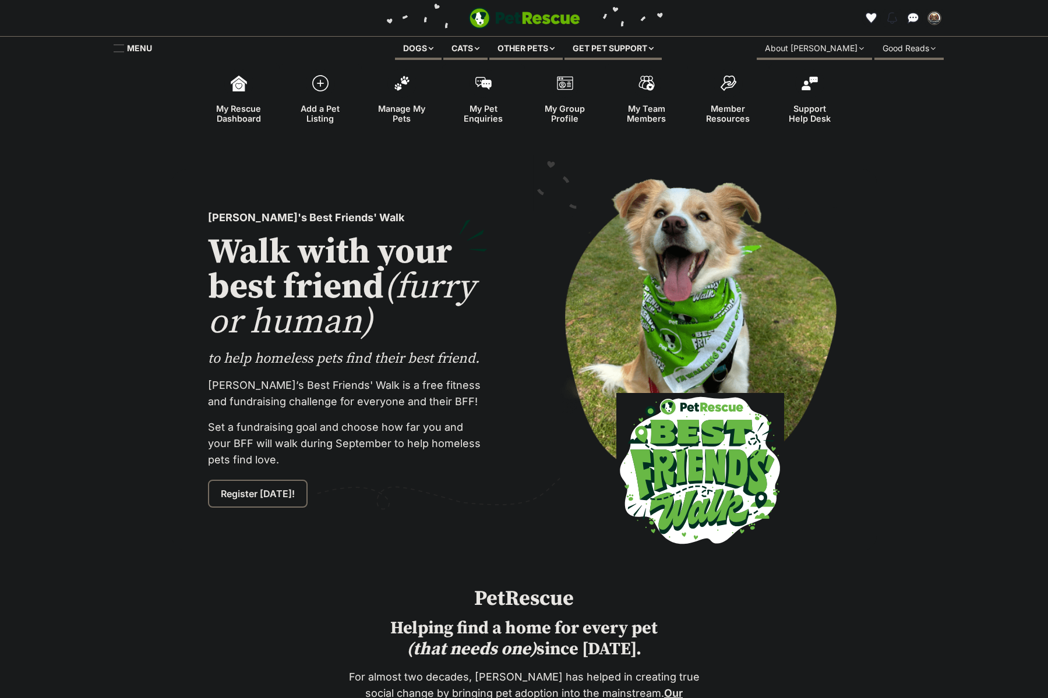 This screenshot has height=698, width=1048. I want to click on span: My Rescue Dashboard, so click(239, 114).